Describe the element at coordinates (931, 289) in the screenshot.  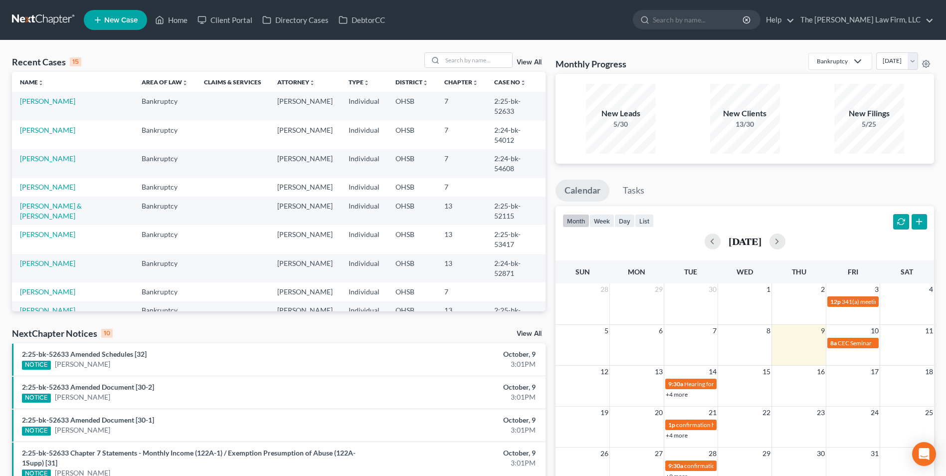
I see `span: 4` at that location.